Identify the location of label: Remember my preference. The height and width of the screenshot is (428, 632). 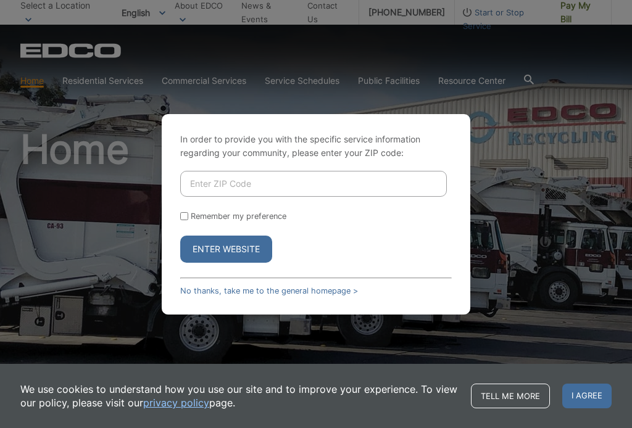
(238, 216).